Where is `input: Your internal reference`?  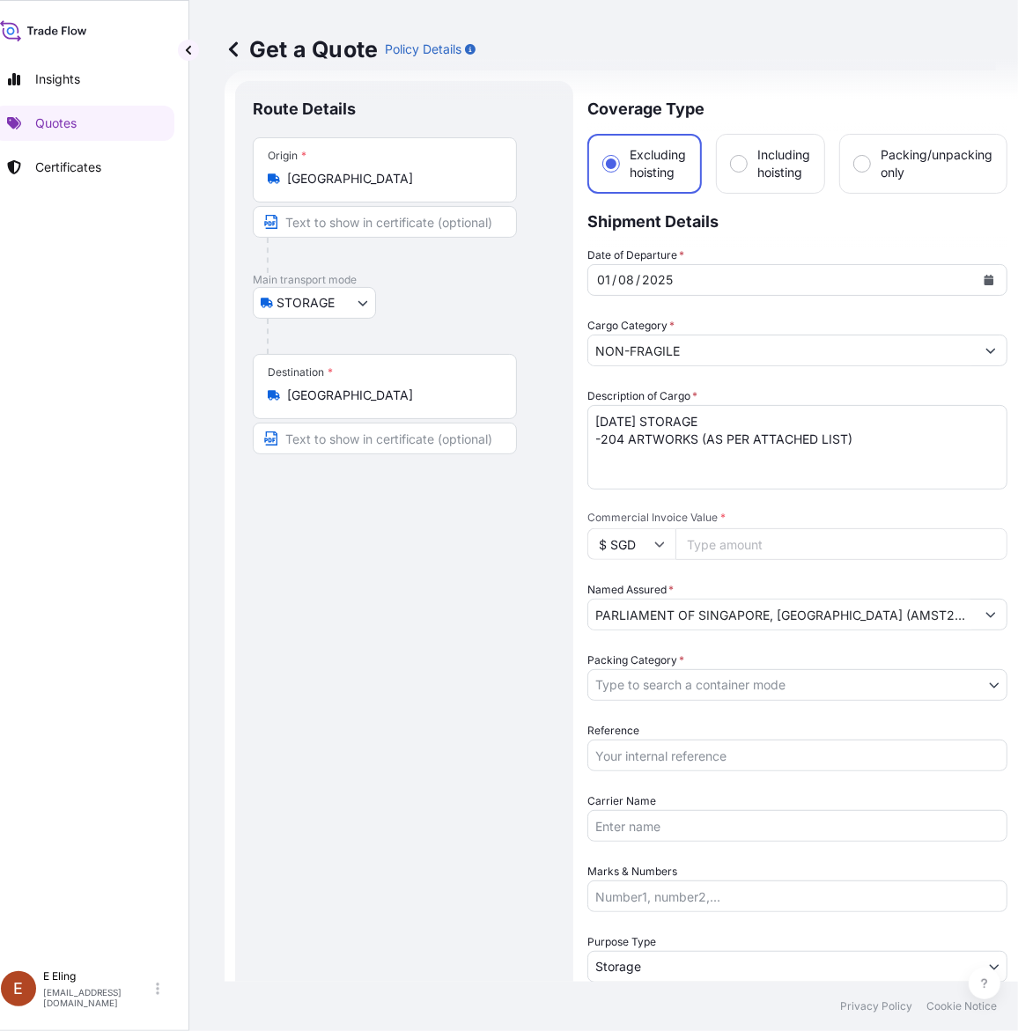
input: Your internal reference is located at coordinates (797, 755).